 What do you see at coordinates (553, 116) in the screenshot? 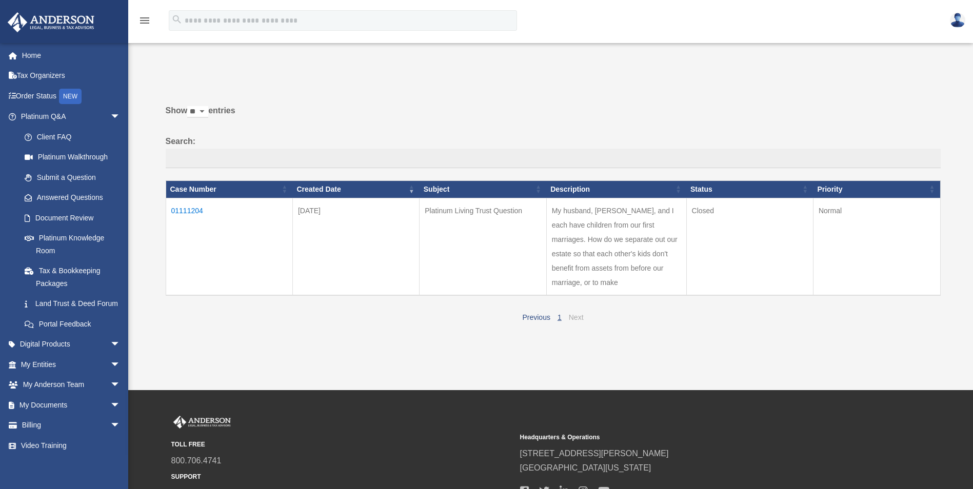
I see `label: Show entries` at bounding box center [553, 116].